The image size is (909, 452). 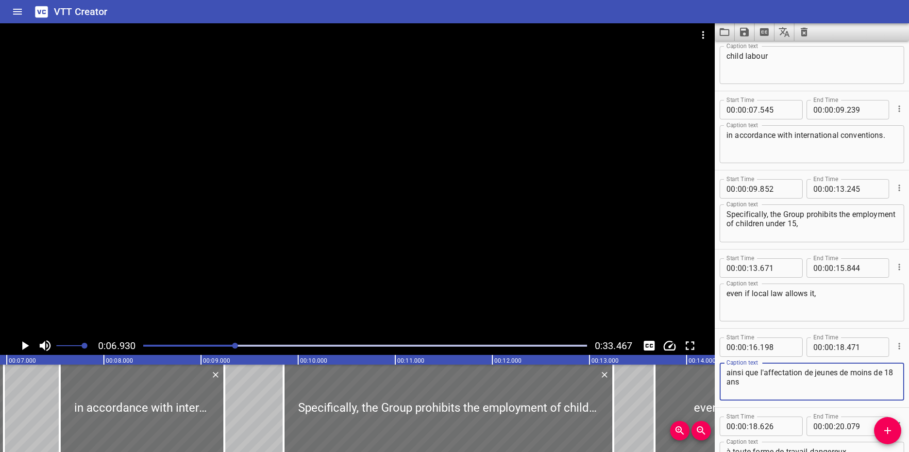 I want to click on button: Translate captions, so click(x=784, y=32).